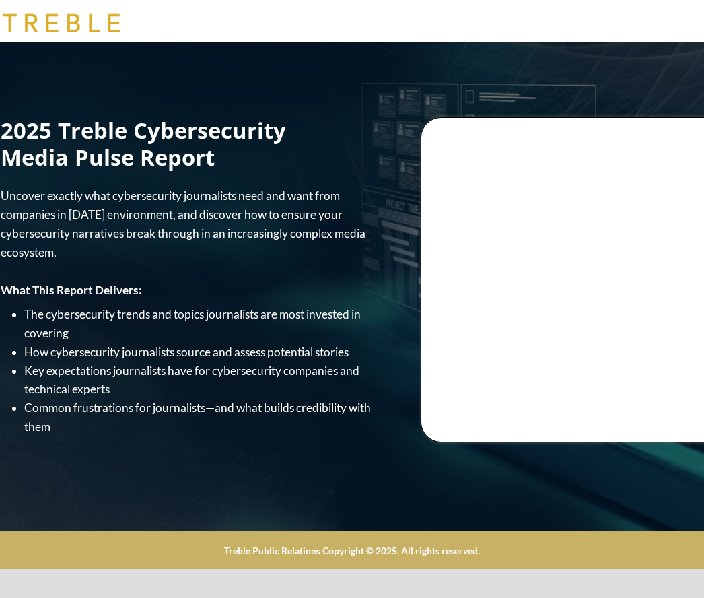 This screenshot has height=598, width=704. I want to click on span: 2025 Treble Cybersecurity Media Pulse Report, so click(143, 143).